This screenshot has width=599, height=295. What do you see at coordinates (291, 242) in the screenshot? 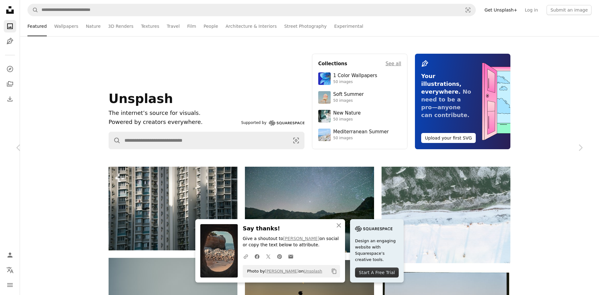
I see `p: Give a shoutout to on social or copy the text below to attribute.` at bounding box center [291, 242].